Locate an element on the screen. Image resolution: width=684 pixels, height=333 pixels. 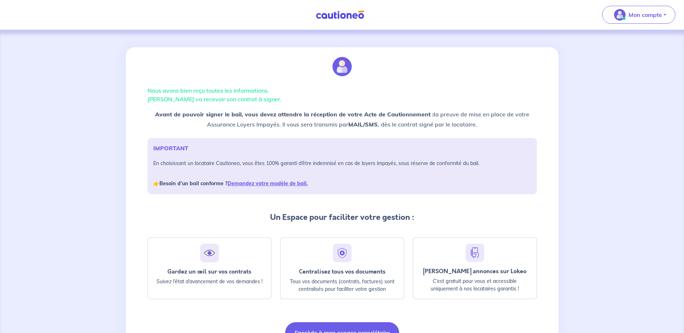
p: Suivez l’état d’avancement de vos demandes ! is located at coordinates (210, 282).